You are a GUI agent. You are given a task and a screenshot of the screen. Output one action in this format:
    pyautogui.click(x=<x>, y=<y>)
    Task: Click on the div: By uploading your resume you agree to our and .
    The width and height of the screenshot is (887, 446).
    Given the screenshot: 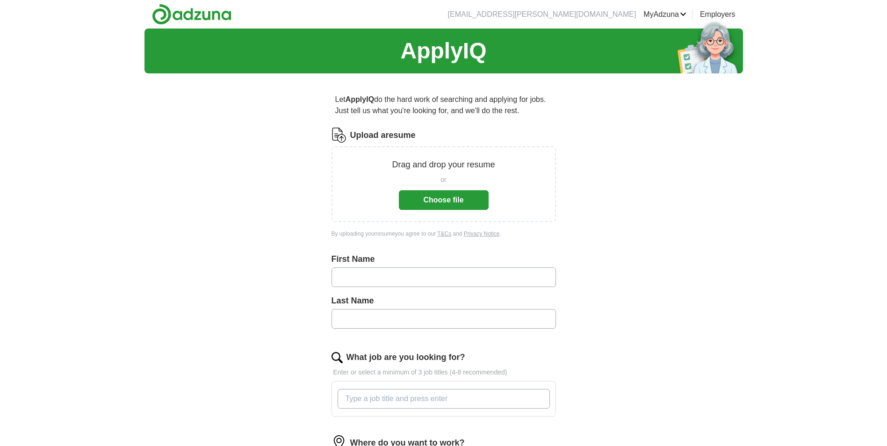 What is the action you would take?
    pyautogui.click(x=444, y=234)
    